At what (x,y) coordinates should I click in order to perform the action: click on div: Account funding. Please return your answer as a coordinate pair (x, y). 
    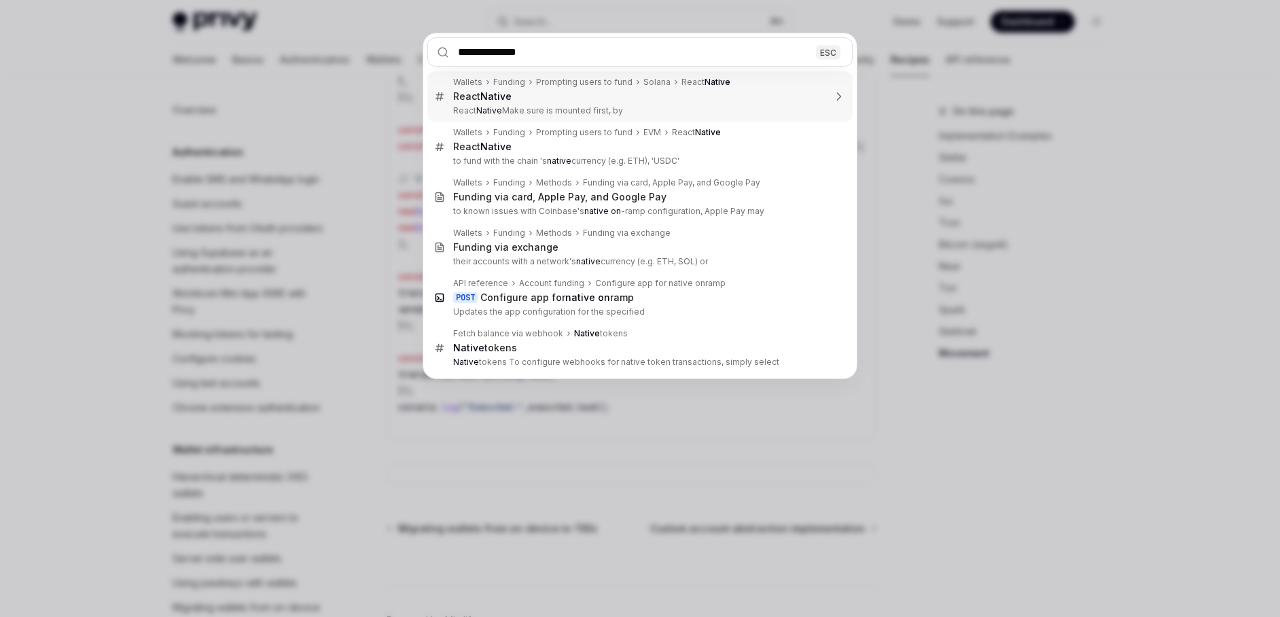
    Looking at the image, I should click on (552, 283).